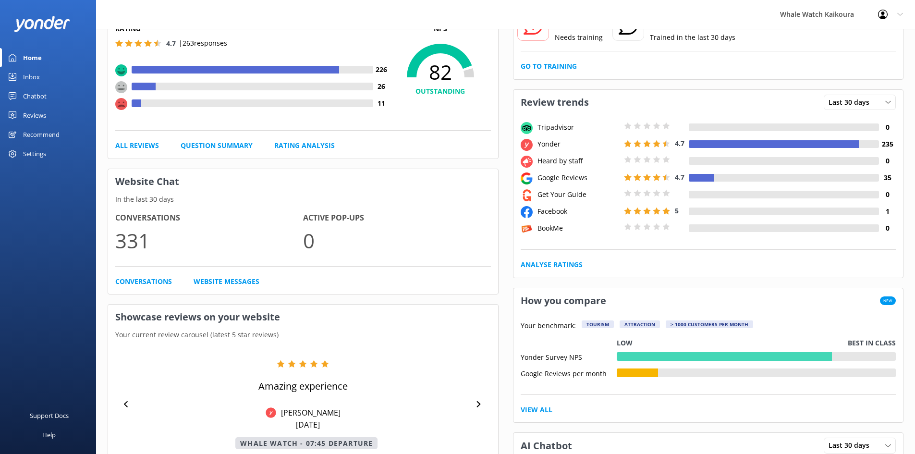 The width and height of the screenshot is (915, 454). Describe the element at coordinates (305, 146) in the screenshot. I see `a: Rating Analysis` at that location.